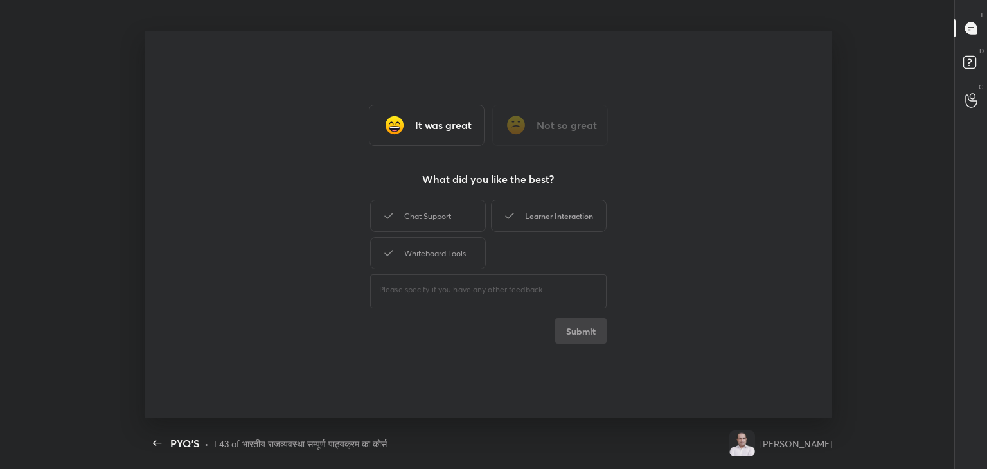 The height and width of the screenshot is (469, 987). Describe the element at coordinates (981, 51) in the screenshot. I see `p: D` at that location.